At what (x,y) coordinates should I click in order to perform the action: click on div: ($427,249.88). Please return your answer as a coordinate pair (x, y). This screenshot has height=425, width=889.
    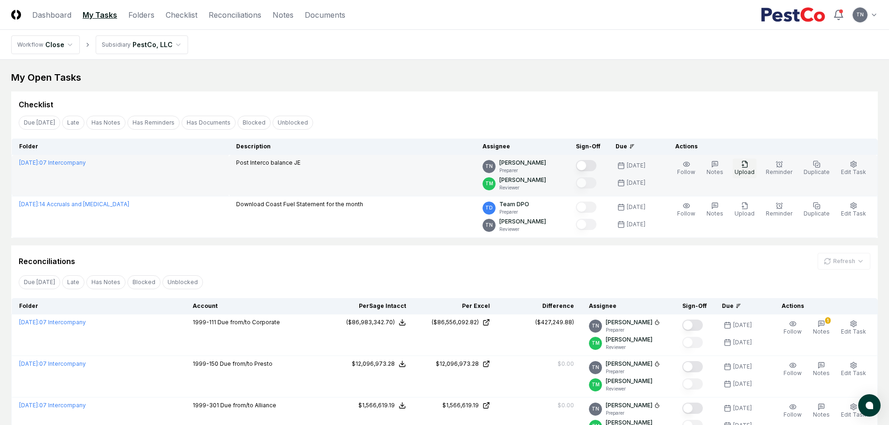
    Looking at the image, I should click on (554, 322).